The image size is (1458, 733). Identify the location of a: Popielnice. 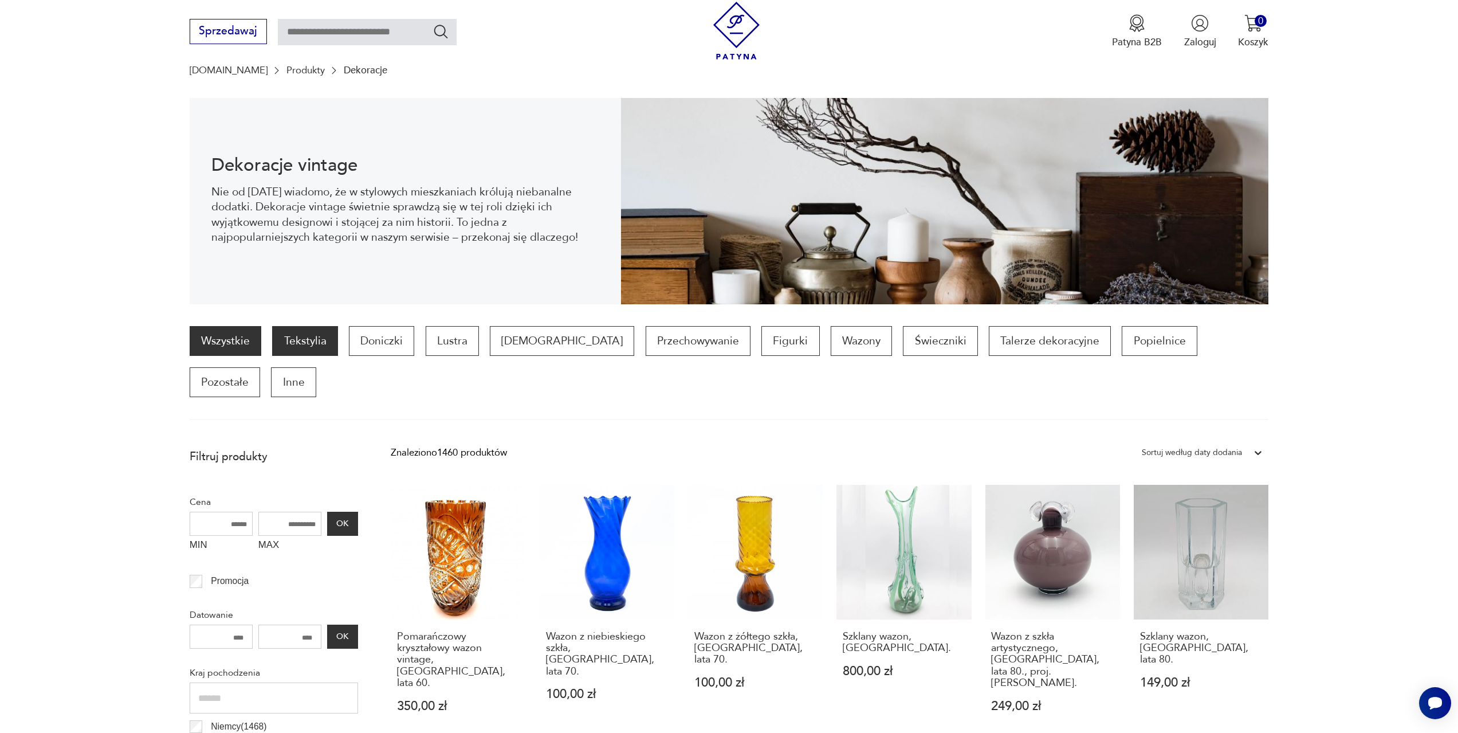
(1159, 341).